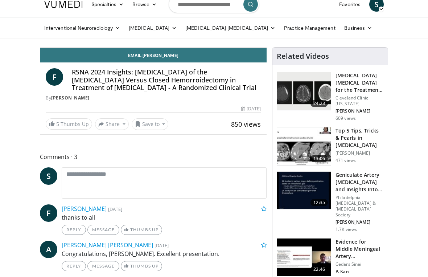  Describe the element at coordinates (310, 28) in the screenshot. I see `a: Practice Management` at that location.